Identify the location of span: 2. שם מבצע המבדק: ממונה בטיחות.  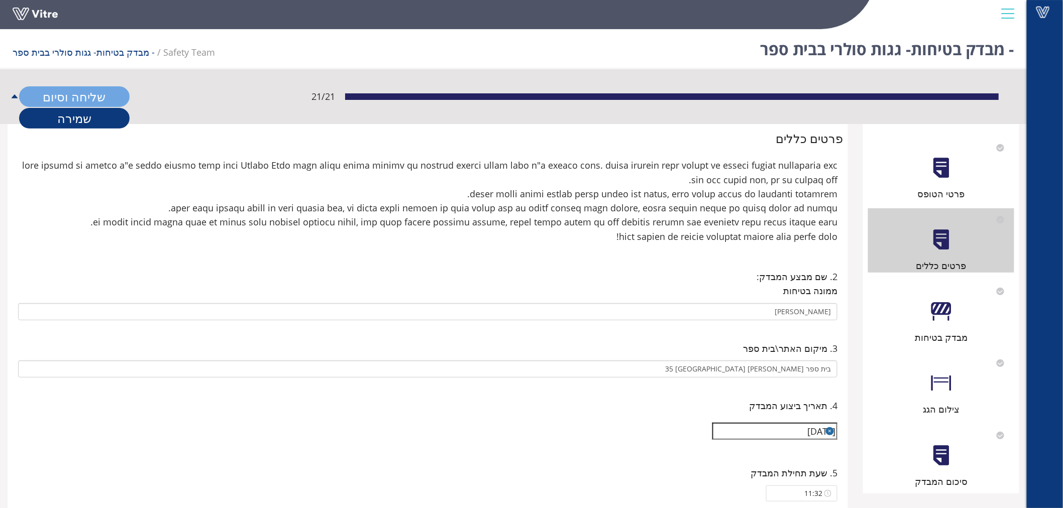
(796, 284).